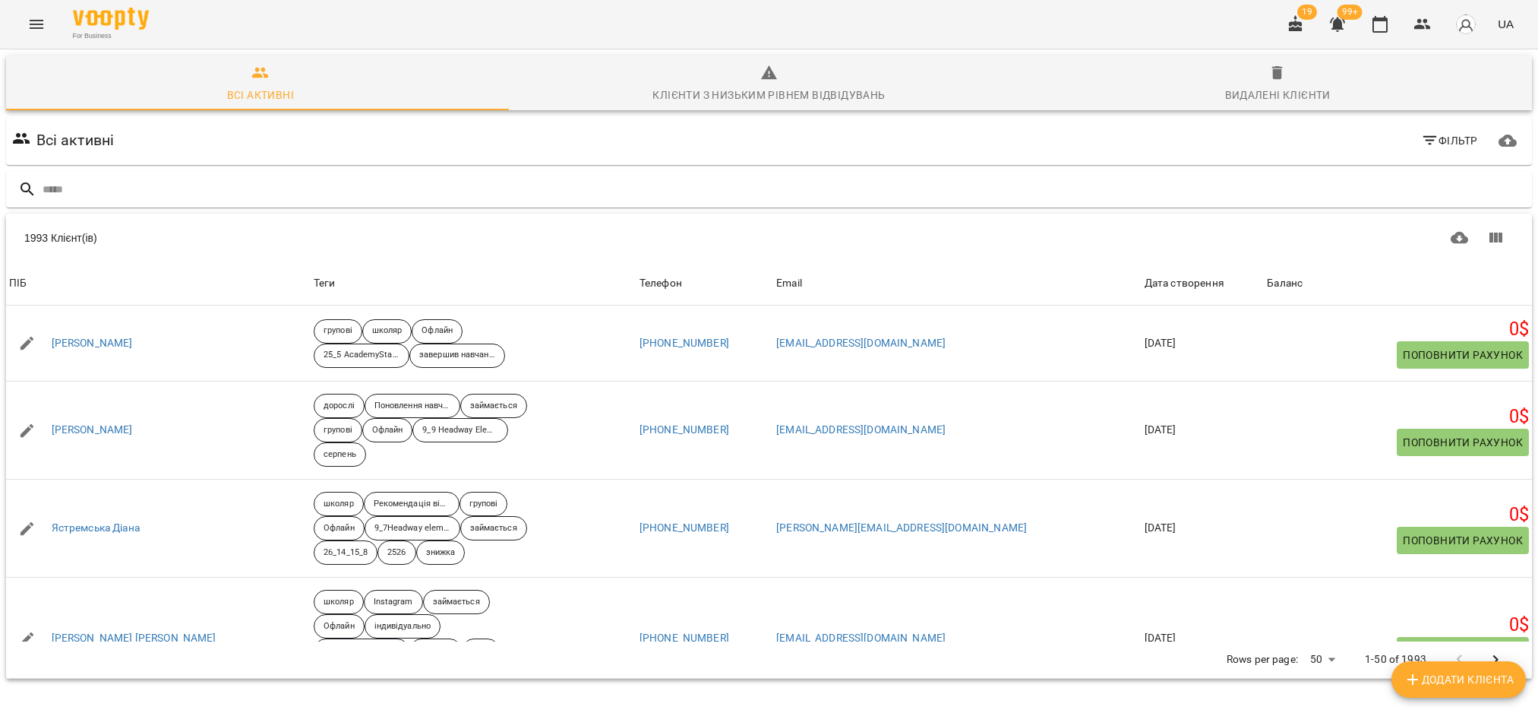 The height and width of the screenshot is (710, 1538). Describe the element at coordinates (1396, 659) in the screenshot. I see `p: 1-50 of 1993` at that location.